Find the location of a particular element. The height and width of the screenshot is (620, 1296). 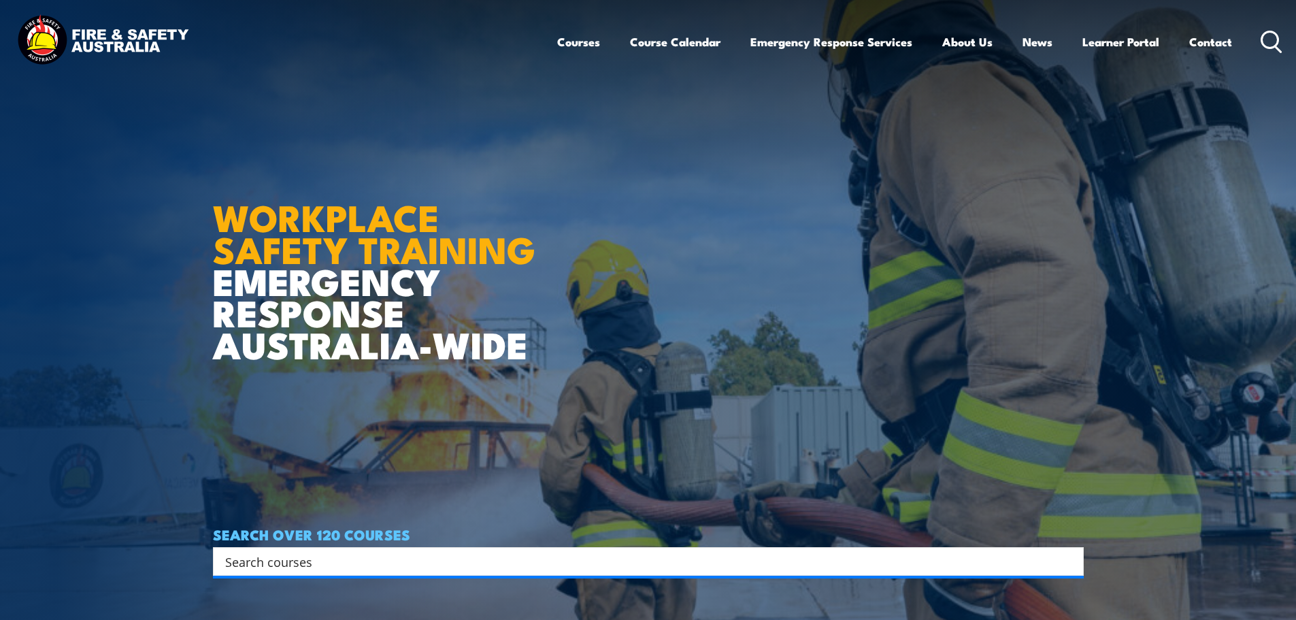

h4: SEARCH OVER 120 COURSES is located at coordinates (648, 534).